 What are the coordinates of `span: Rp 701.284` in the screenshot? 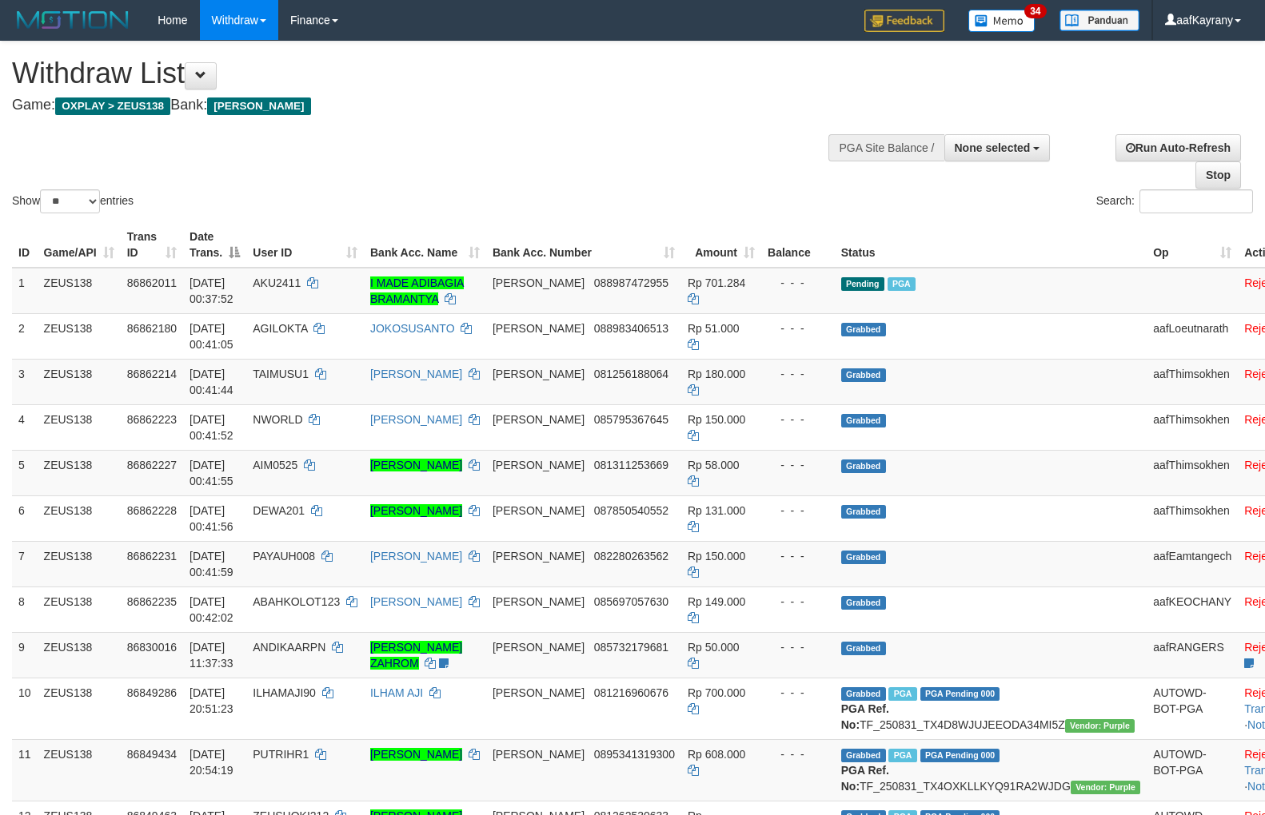 It's located at (716, 283).